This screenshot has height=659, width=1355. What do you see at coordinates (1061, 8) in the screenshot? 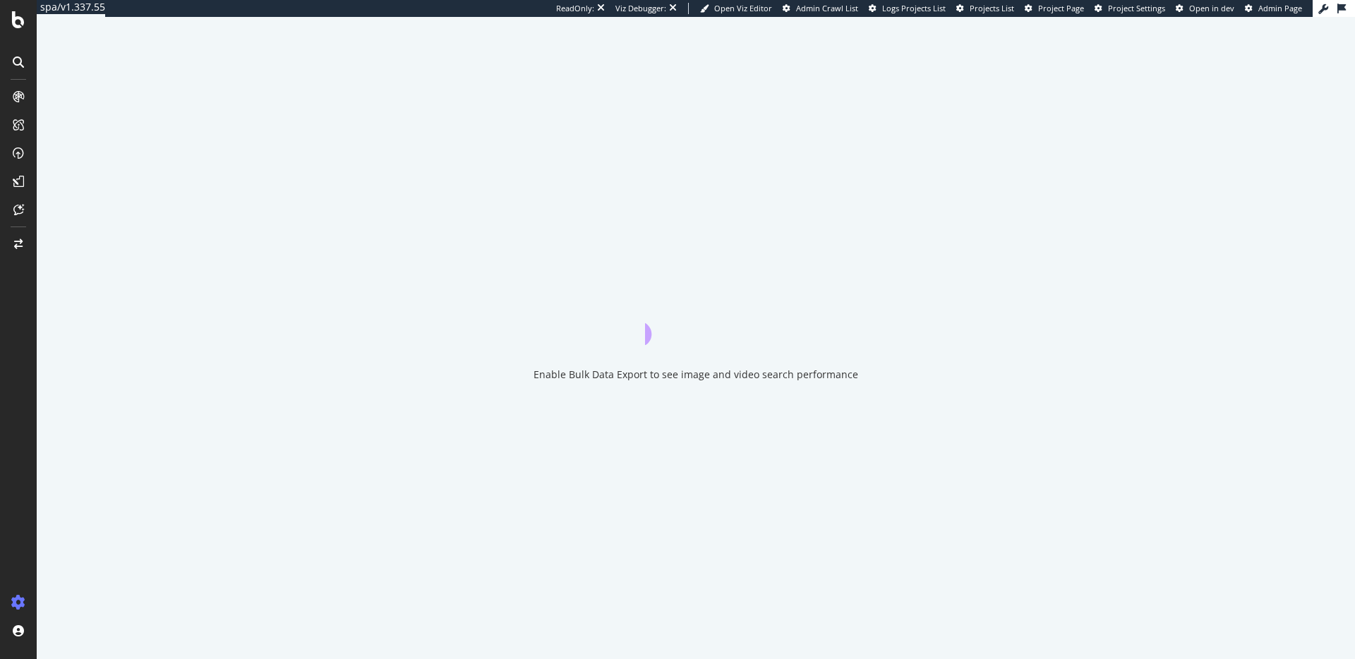
I see `span: Project Page` at bounding box center [1061, 8].